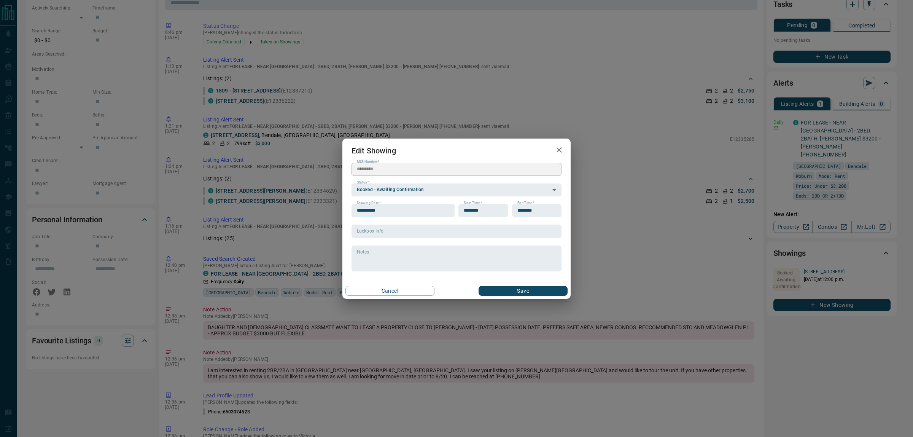  What do you see at coordinates (373, 151) in the screenshot?
I see `h2: Edit Showing` at bounding box center [373, 151].